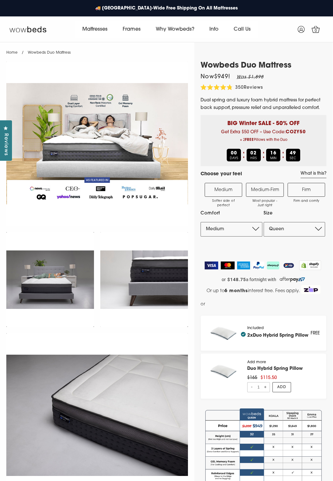 This screenshot has width=333, height=481. What do you see at coordinates (49, 53) in the screenshot?
I see `span: Wowbeds Duo Mattress` at bounding box center [49, 53].